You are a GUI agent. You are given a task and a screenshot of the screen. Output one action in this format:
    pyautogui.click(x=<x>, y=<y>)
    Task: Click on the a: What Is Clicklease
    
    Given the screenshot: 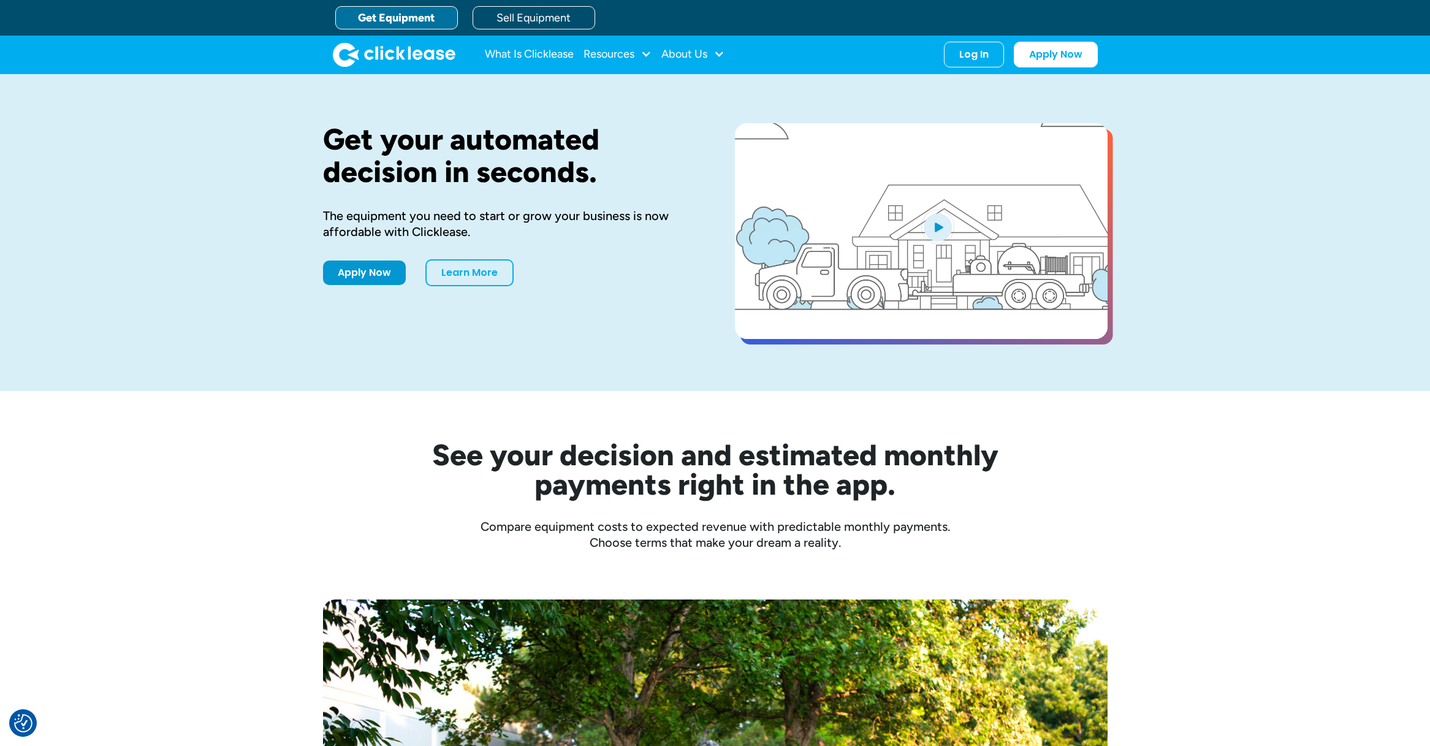 What is the action you would take?
    pyautogui.click(x=529, y=55)
    